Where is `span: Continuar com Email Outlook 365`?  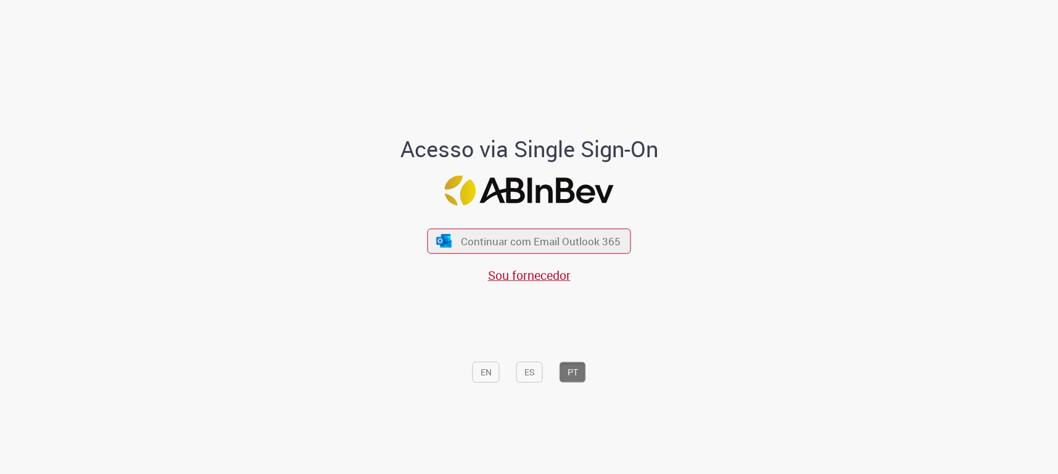 span: Continuar com Email Outlook 365 is located at coordinates (540, 241).